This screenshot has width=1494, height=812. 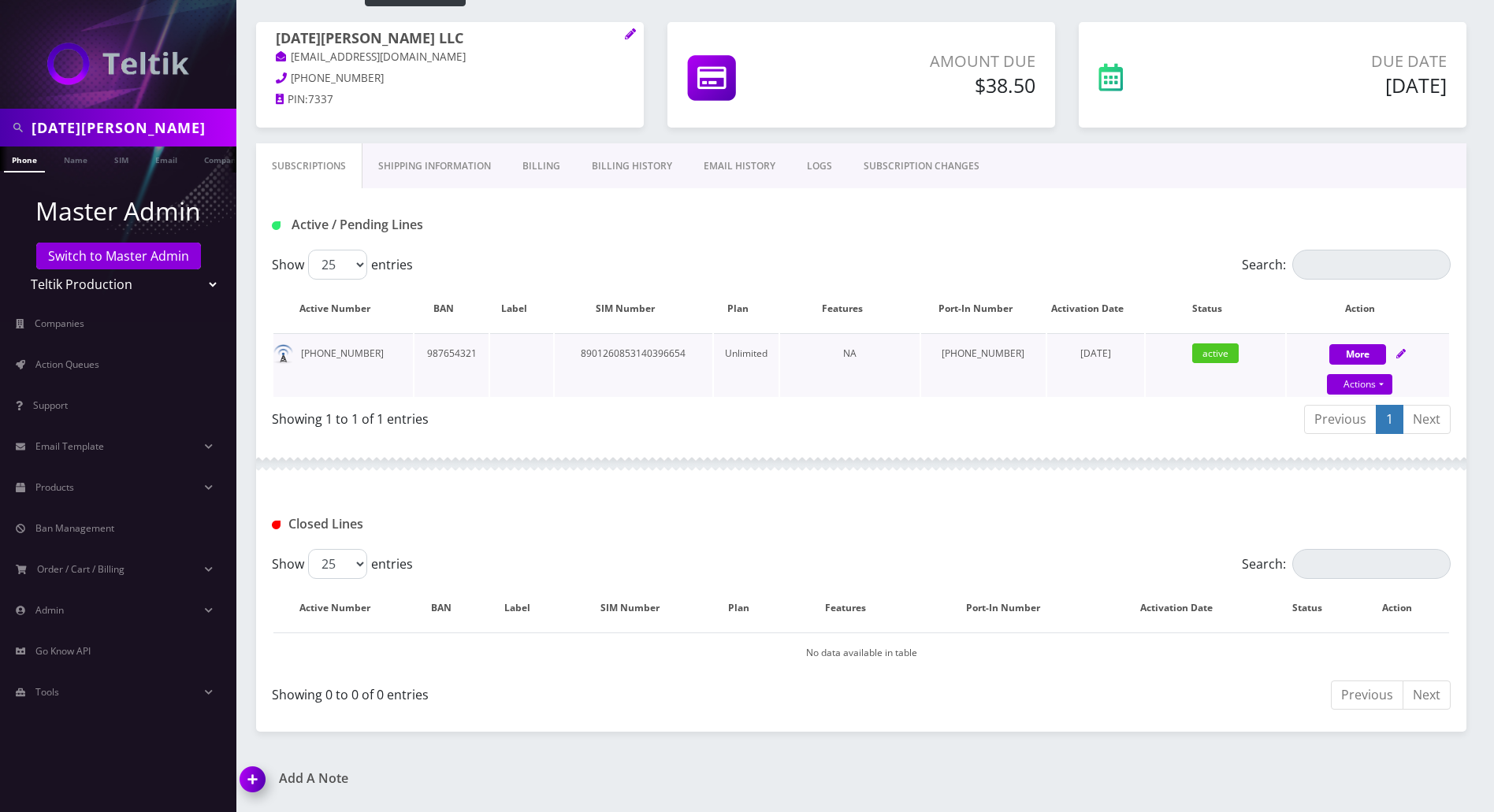 I want to click on button: Switch to Master Admin, so click(x=118, y=256).